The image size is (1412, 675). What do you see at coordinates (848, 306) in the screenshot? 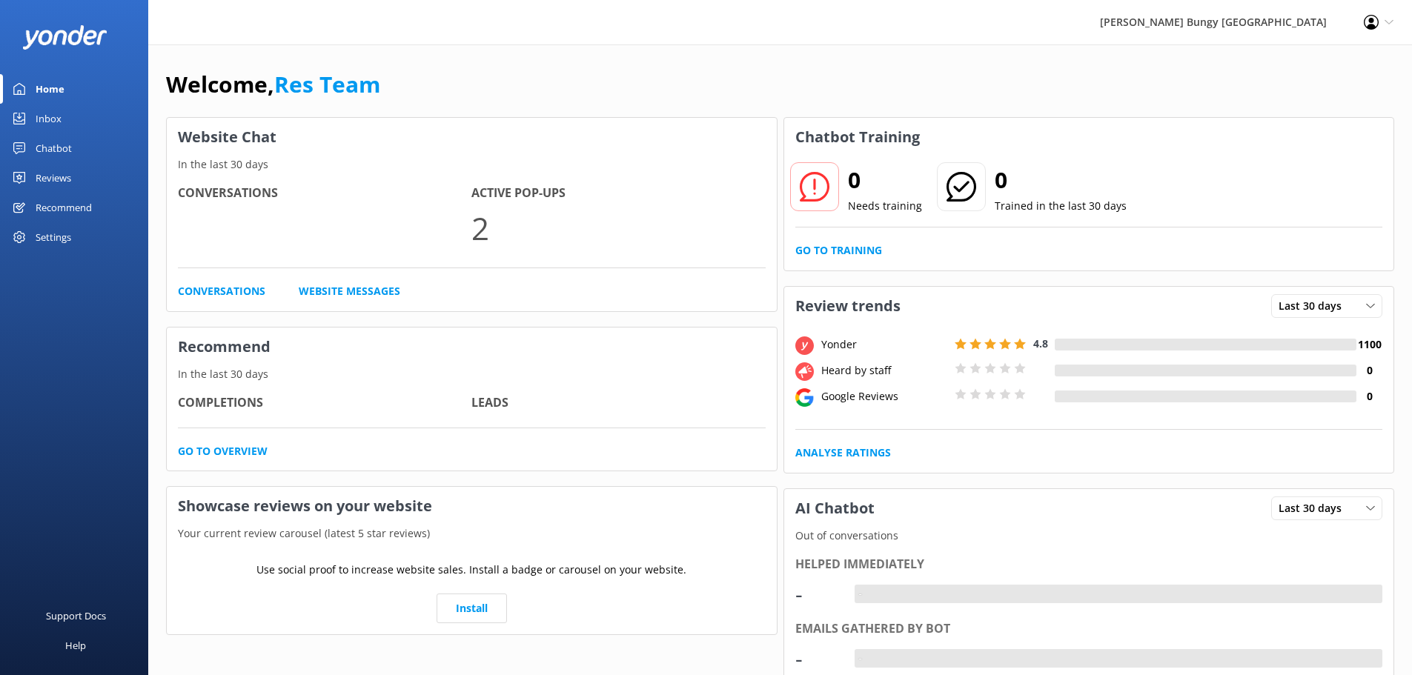
I see `h3: Review trends` at bounding box center [848, 306].